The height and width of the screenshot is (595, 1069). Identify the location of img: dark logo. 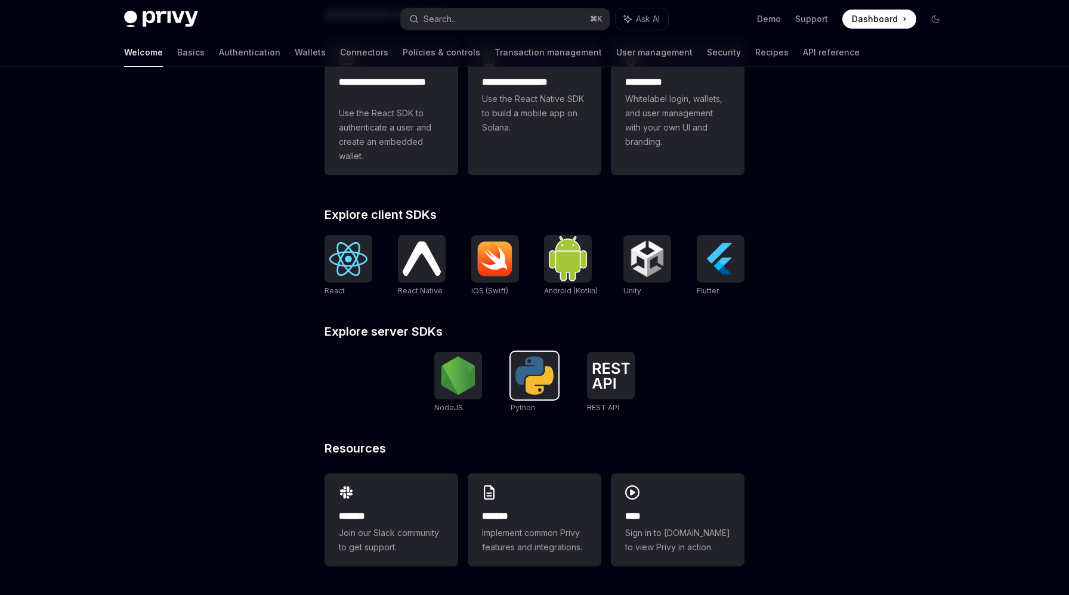
(161, 19).